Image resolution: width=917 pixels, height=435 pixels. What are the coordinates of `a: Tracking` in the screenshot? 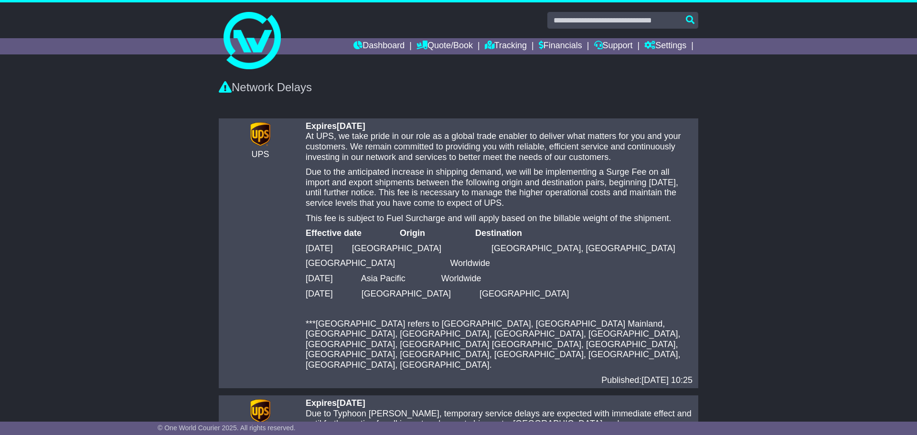 It's located at (506, 46).